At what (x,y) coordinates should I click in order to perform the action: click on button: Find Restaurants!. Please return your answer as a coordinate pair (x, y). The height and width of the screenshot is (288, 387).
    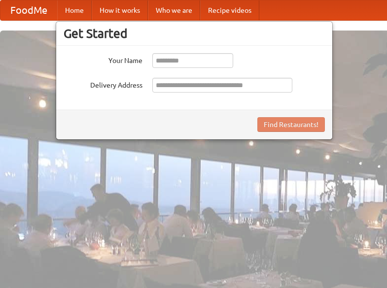
    Looking at the image, I should click on (291, 125).